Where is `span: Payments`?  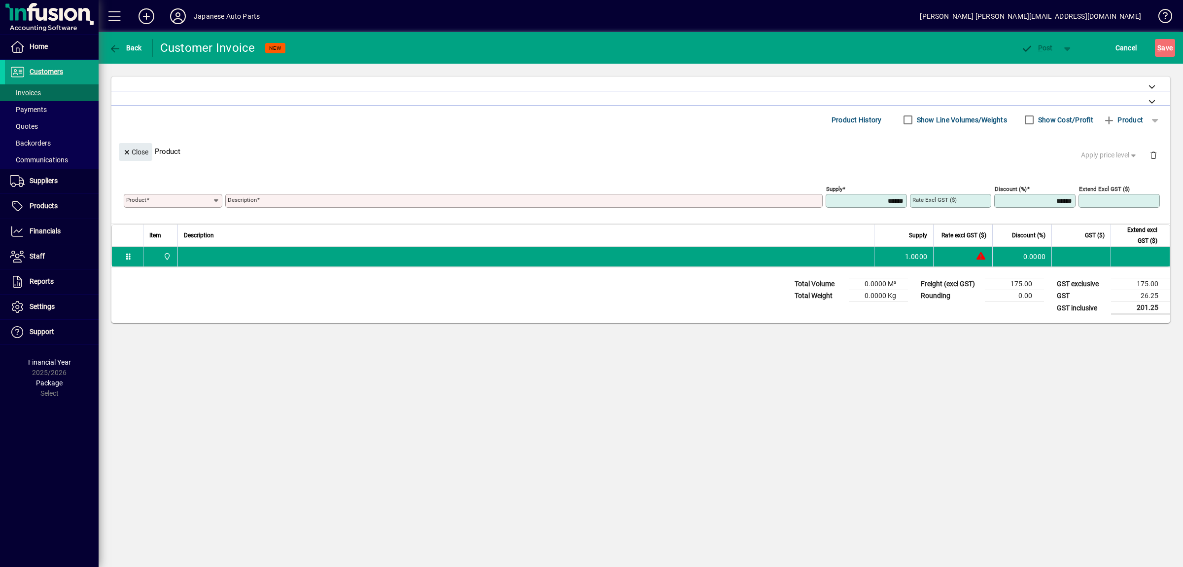
span: Payments is located at coordinates (28, 109).